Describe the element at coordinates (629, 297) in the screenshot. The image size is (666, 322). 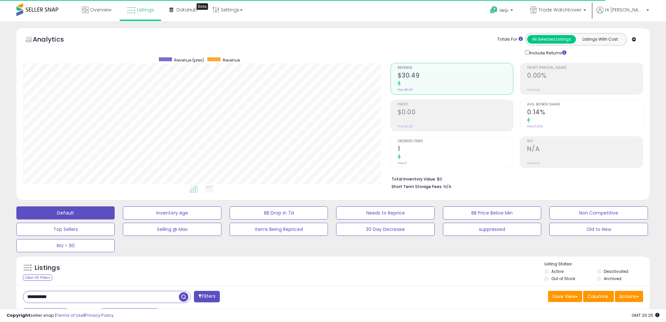
I see `button: Actions` at that location.